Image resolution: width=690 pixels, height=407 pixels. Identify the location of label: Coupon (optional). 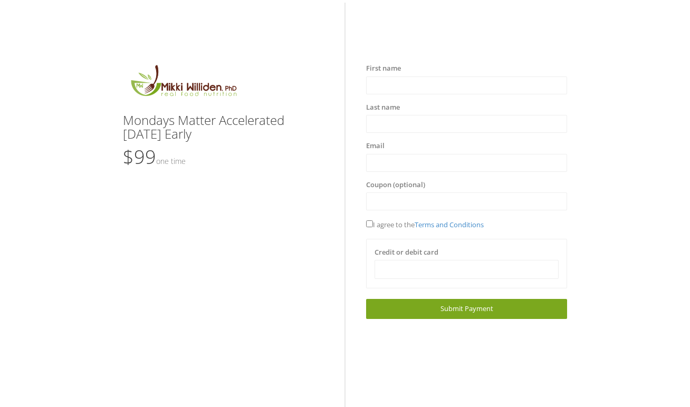
(395, 185).